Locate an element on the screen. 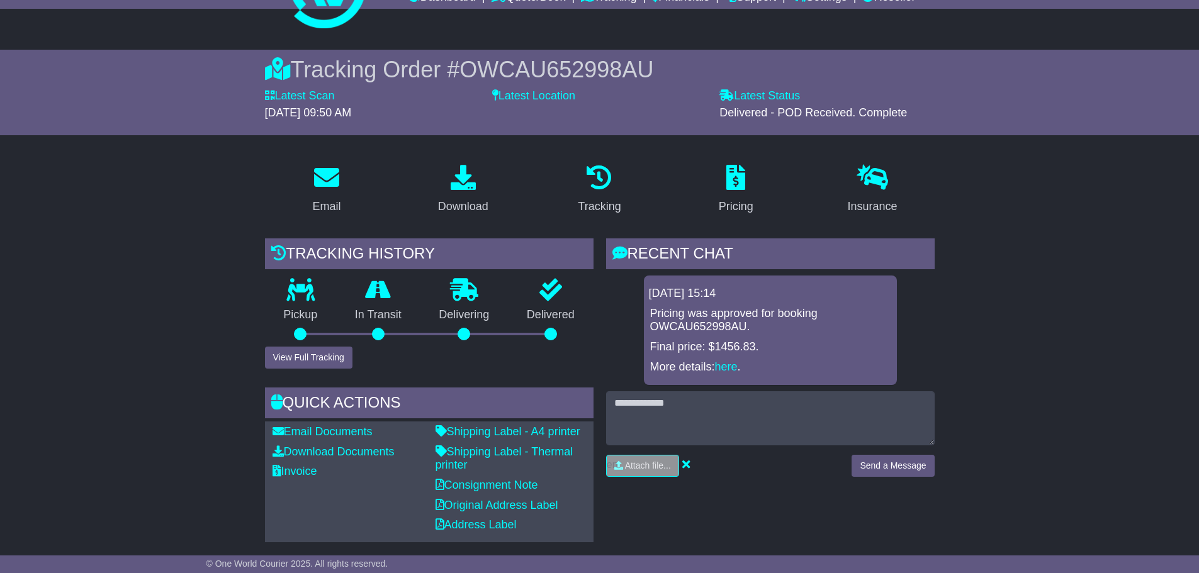  a: Address Label is located at coordinates (476, 525).